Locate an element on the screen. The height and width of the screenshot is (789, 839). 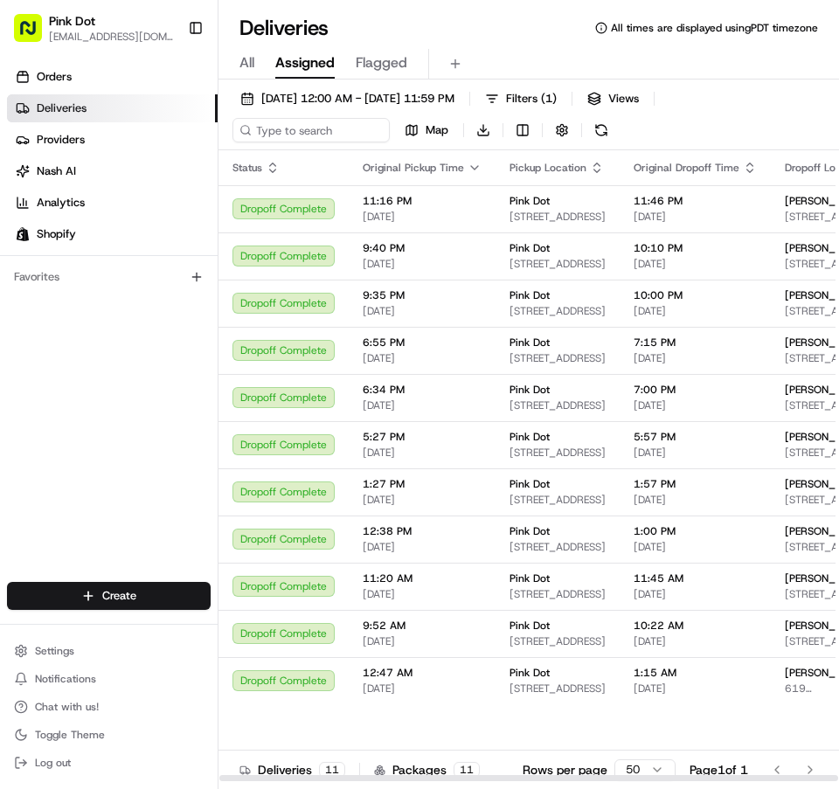
span: 11:45 AM is located at coordinates (694, 578).